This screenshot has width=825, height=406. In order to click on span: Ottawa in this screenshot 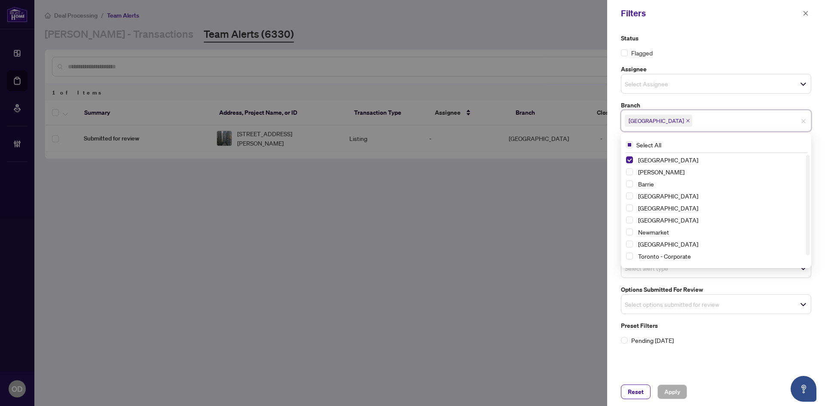, I will do `click(721, 244)`.